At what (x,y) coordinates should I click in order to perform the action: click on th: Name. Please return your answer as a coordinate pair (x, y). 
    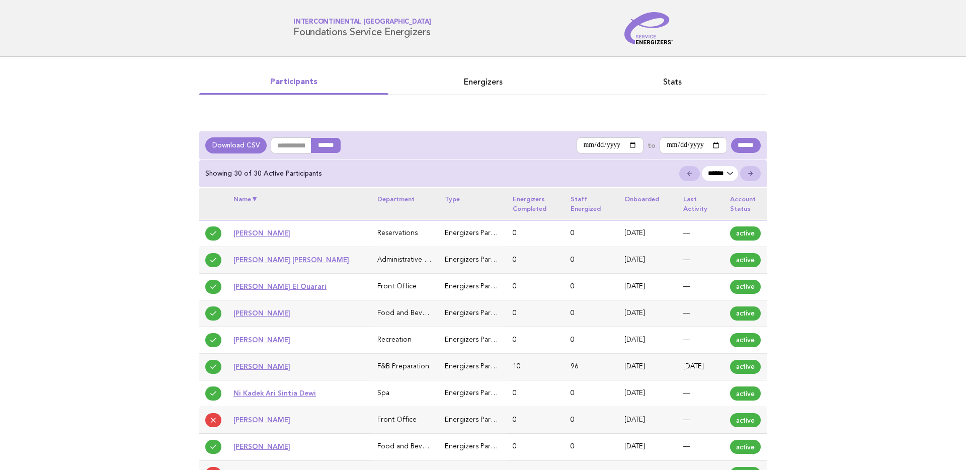
    Looking at the image, I should click on (299, 204).